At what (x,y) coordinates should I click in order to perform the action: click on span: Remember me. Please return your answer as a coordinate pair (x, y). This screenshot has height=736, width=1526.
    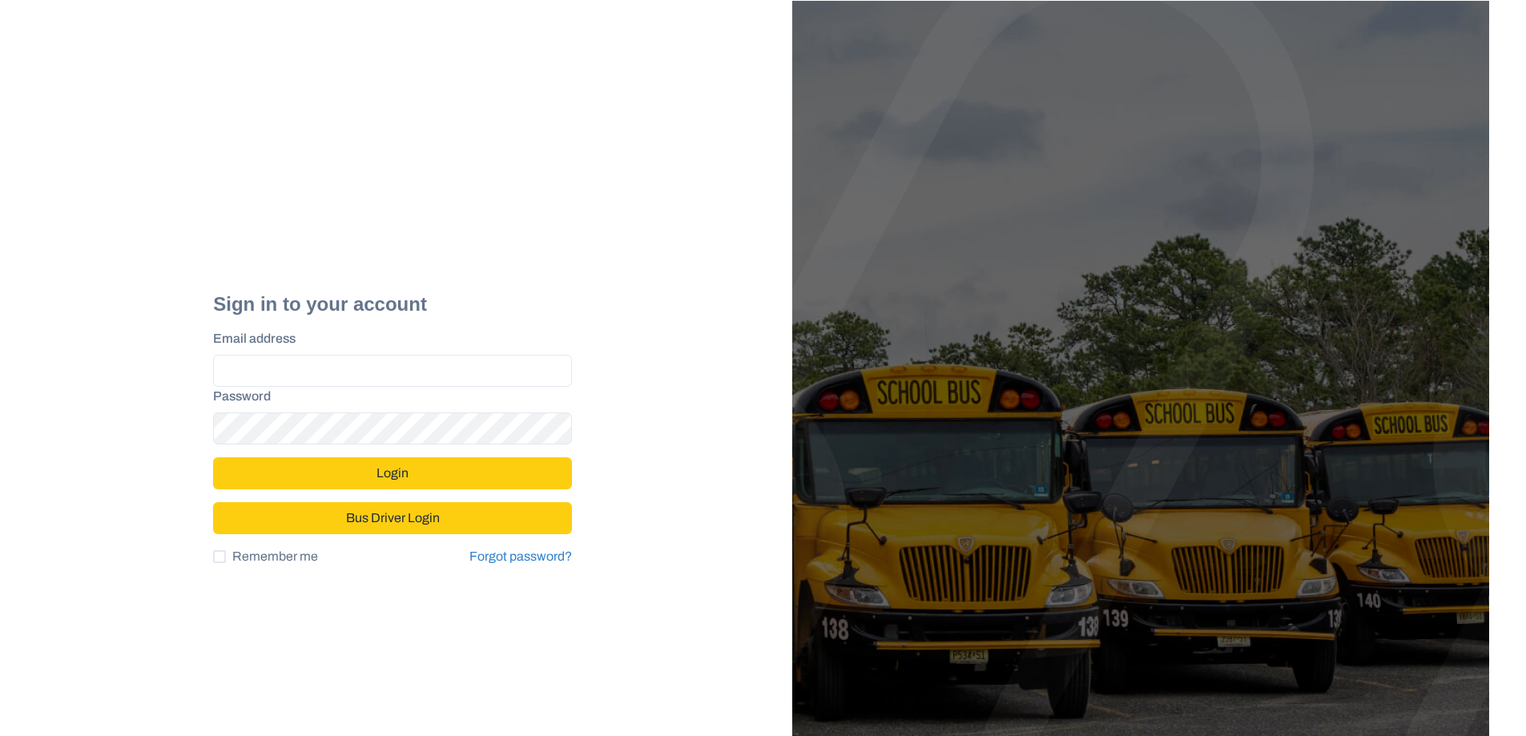
    Looking at the image, I should click on (275, 557).